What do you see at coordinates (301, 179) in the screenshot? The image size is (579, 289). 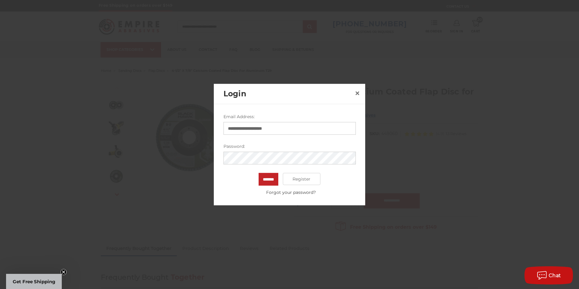 I see `a: Register` at bounding box center [301, 179].